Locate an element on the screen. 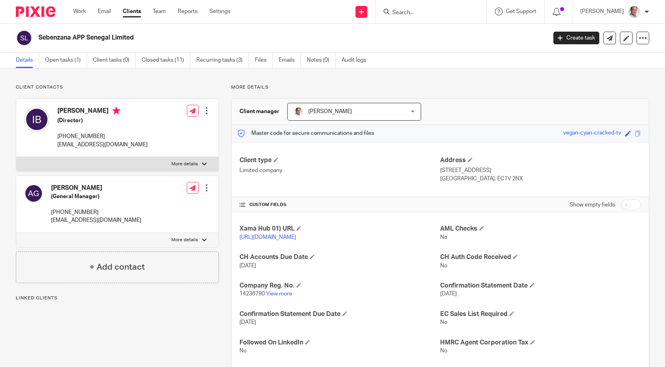 The width and height of the screenshot is (665, 367). a: Closed tasks (11) is located at coordinates (166, 60).